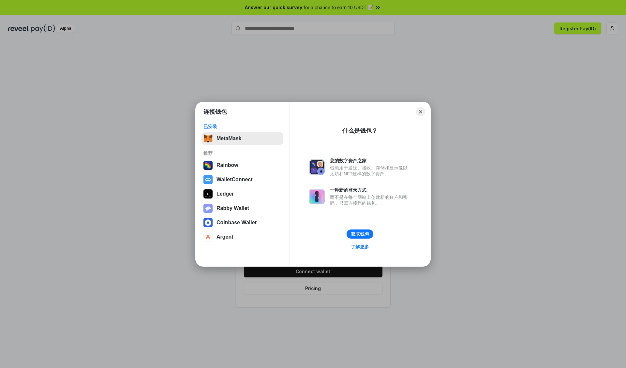 The width and height of the screenshot is (626, 368). Describe the element at coordinates (229, 139) in the screenshot. I see `div: MetaMask` at that location.